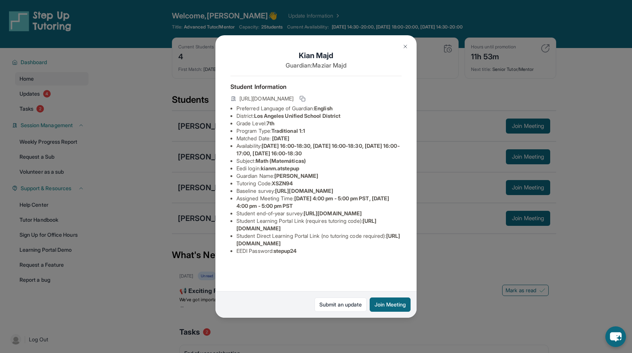 This screenshot has height=353, width=632. Describe the element at coordinates (288, 131) in the screenshot. I see `span: Traditional 1:1` at that location.